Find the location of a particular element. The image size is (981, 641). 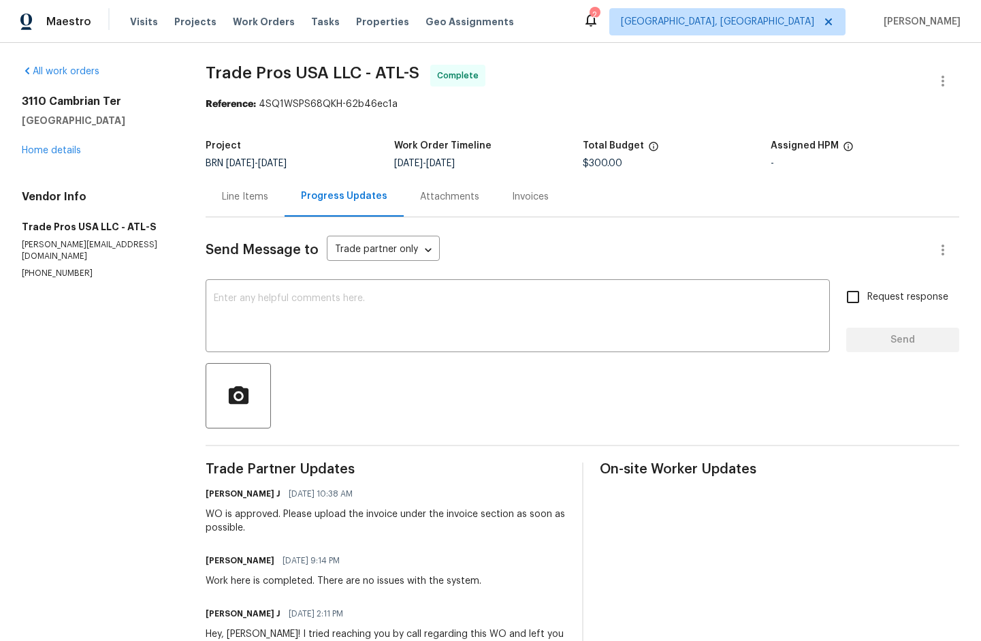

span: Properties is located at coordinates (383, 22).